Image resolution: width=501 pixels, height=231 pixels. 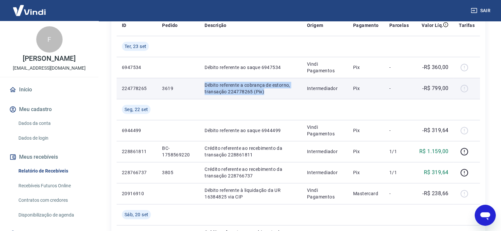 What do you see at coordinates (435, 131) in the screenshot?
I see `p: -R$ 319,64` at bounding box center [435, 131].